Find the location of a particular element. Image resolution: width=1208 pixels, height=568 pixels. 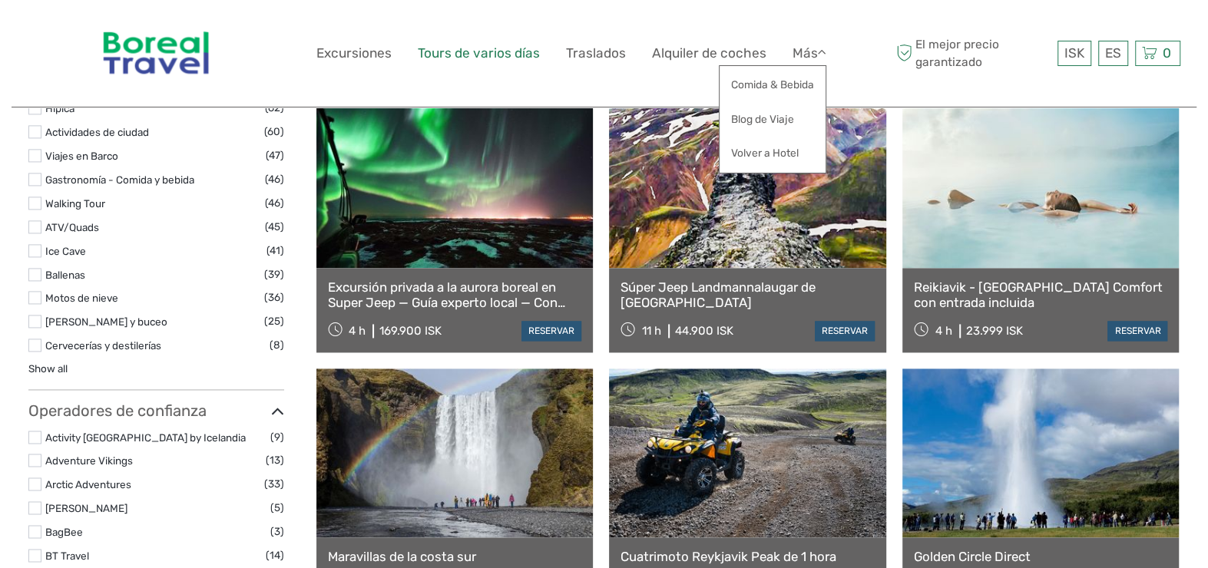

a: Ice Cave is located at coordinates (65, 251).